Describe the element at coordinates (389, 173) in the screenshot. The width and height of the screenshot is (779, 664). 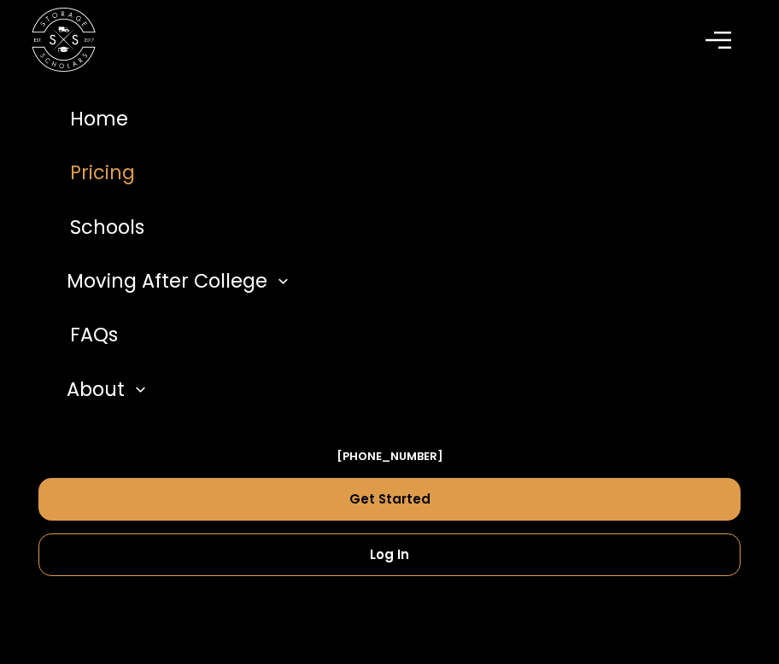
I see `a: Pricing` at that location.